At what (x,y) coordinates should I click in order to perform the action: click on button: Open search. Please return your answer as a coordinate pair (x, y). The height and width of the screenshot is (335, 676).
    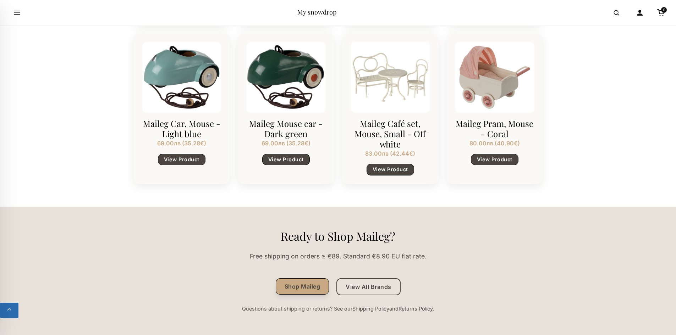
    Looking at the image, I should click on (616, 13).